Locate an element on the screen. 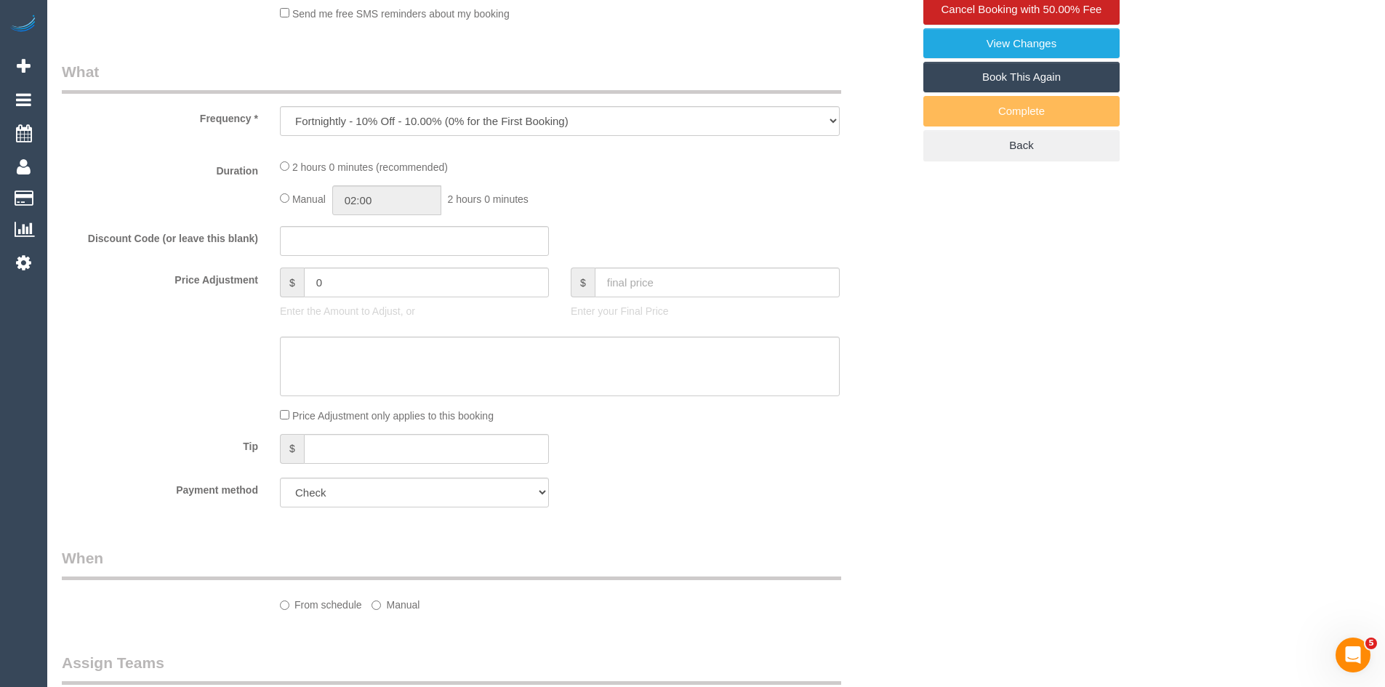 The image size is (1385, 687). span: Cancel Booking with 50.00% Fee is located at coordinates (1021, 9).